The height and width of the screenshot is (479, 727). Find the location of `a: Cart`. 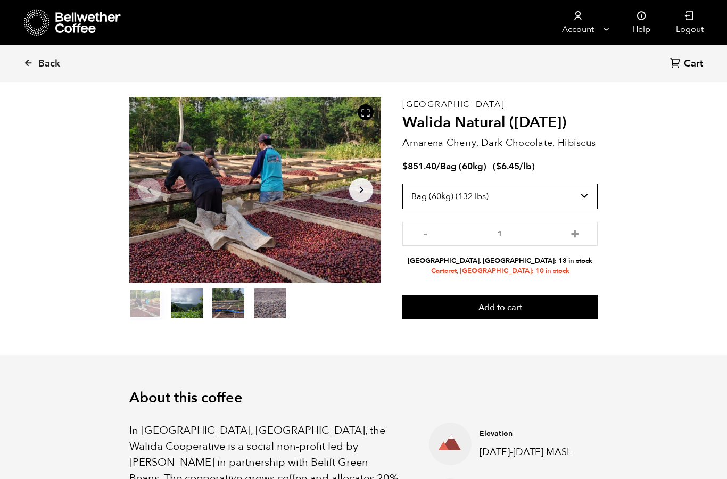

a: Cart is located at coordinates (688, 64).